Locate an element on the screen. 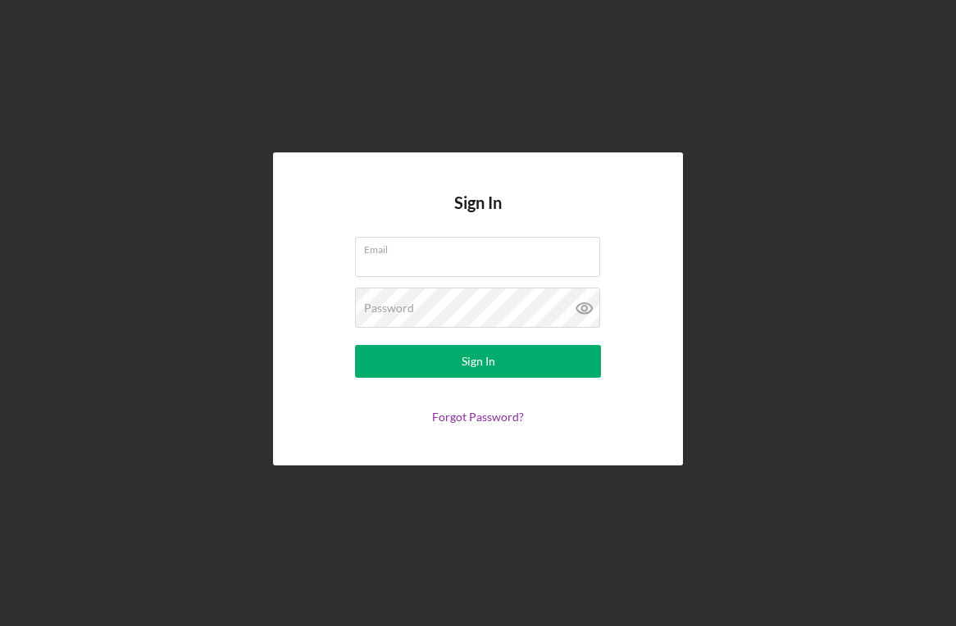  label: Email is located at coordinates (482, 247).